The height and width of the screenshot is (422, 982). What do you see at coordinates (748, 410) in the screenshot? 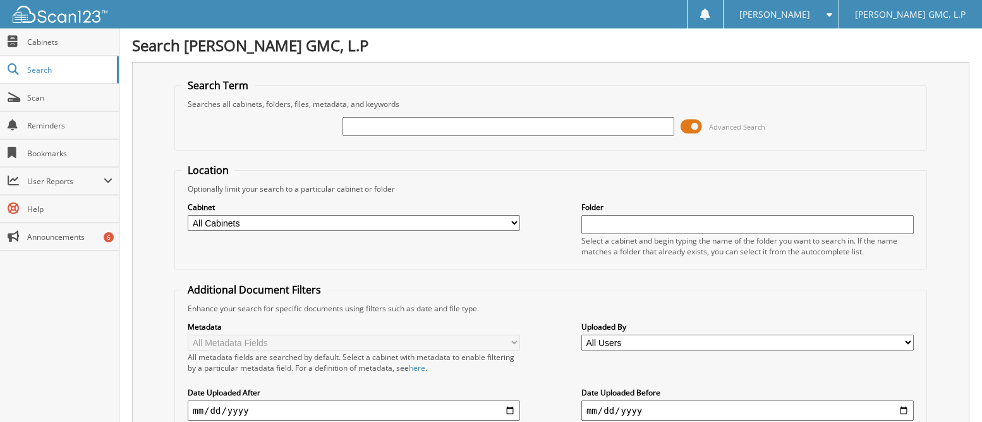
I see `input: end` at bounding box center [748, 410].